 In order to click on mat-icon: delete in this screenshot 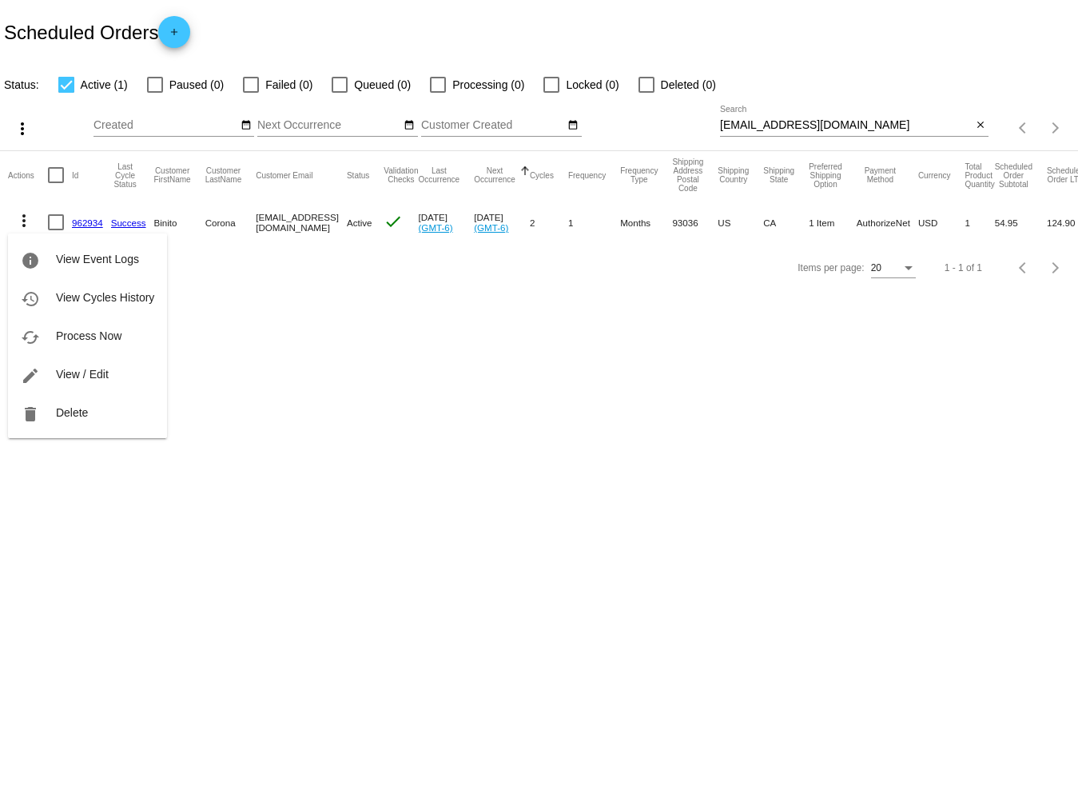, I will do `click(30, 414)`.